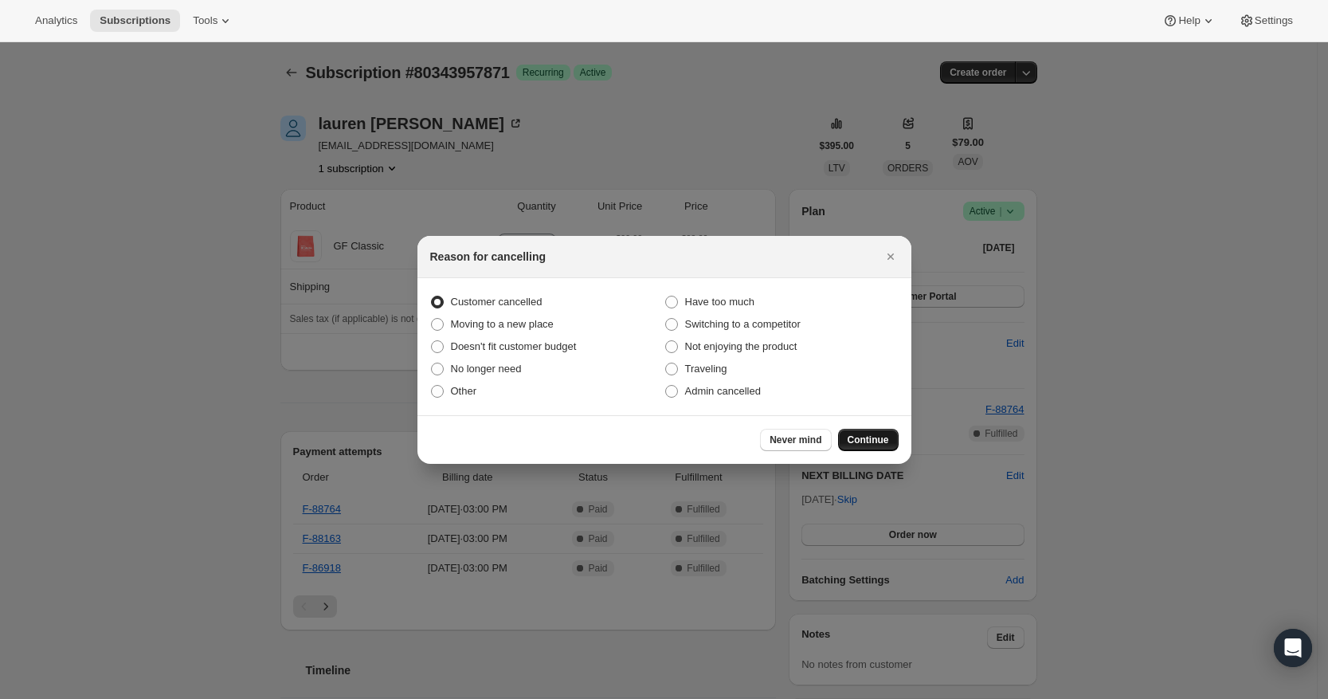 This screenshot has height=699, width=1328. Describe the element at coordinates (795, 440) in the screenshot. I see `button: Never mind` at that location.